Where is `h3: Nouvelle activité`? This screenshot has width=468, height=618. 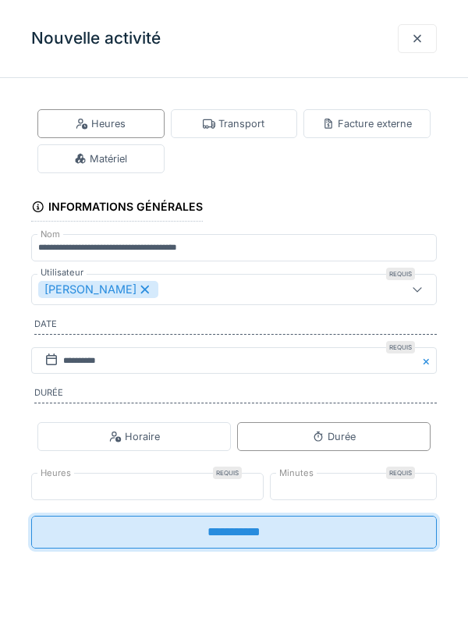
h3: Nouvelle activité is located at coordinates (96, 38).